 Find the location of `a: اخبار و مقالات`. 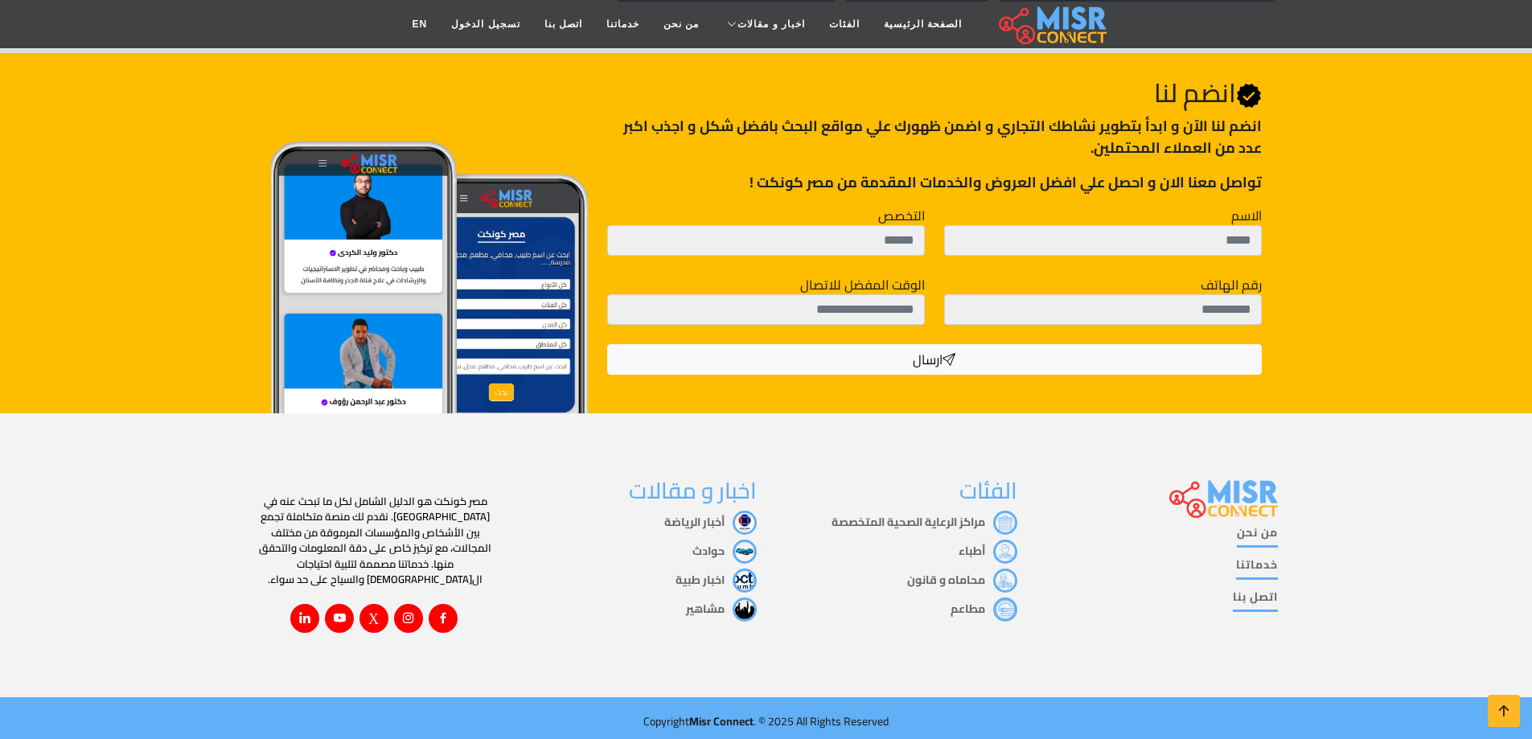

a: اخبار و مقالات is located at coordinates (764, 24).